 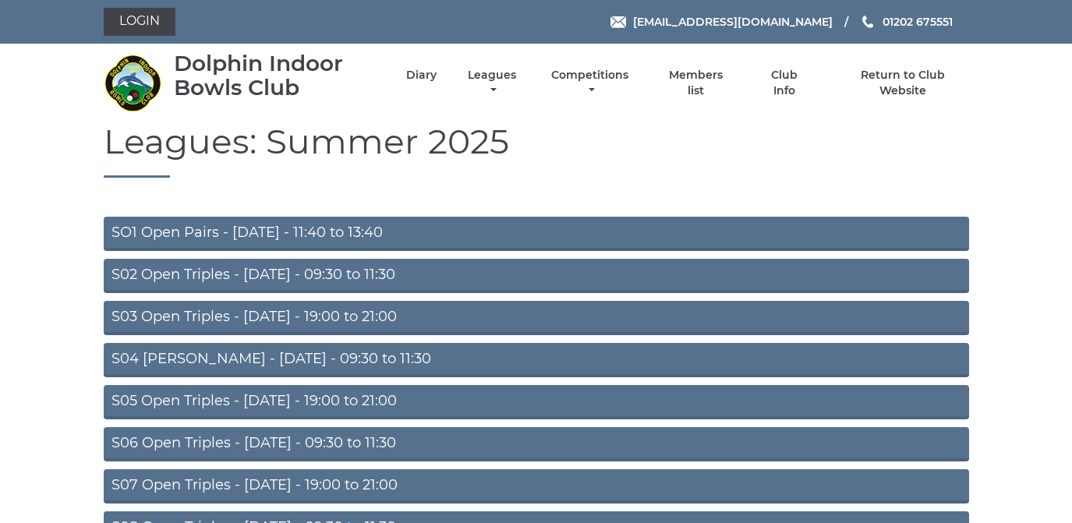 What do you see at coordinates (906, 22) in the screenshot?
I see `a: Phone us 01202 675551` at bounding box center [906, 22].